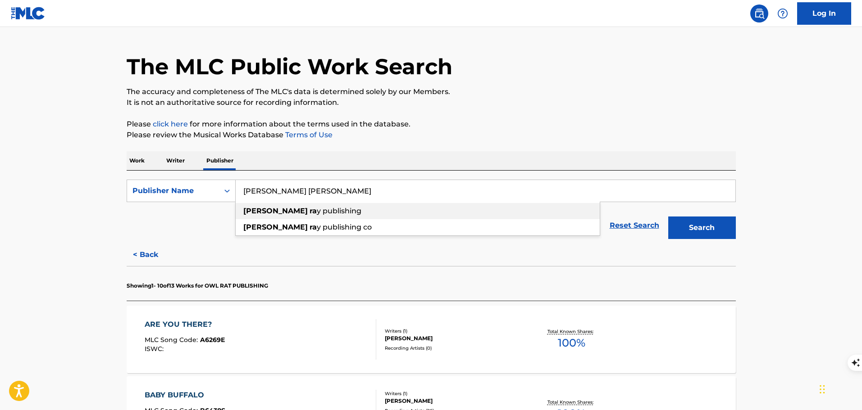 Image resolution: width=862 pixels, height=410 pixels. I want to click on div: Recording Artists ( 0 ), so click(453, 348).